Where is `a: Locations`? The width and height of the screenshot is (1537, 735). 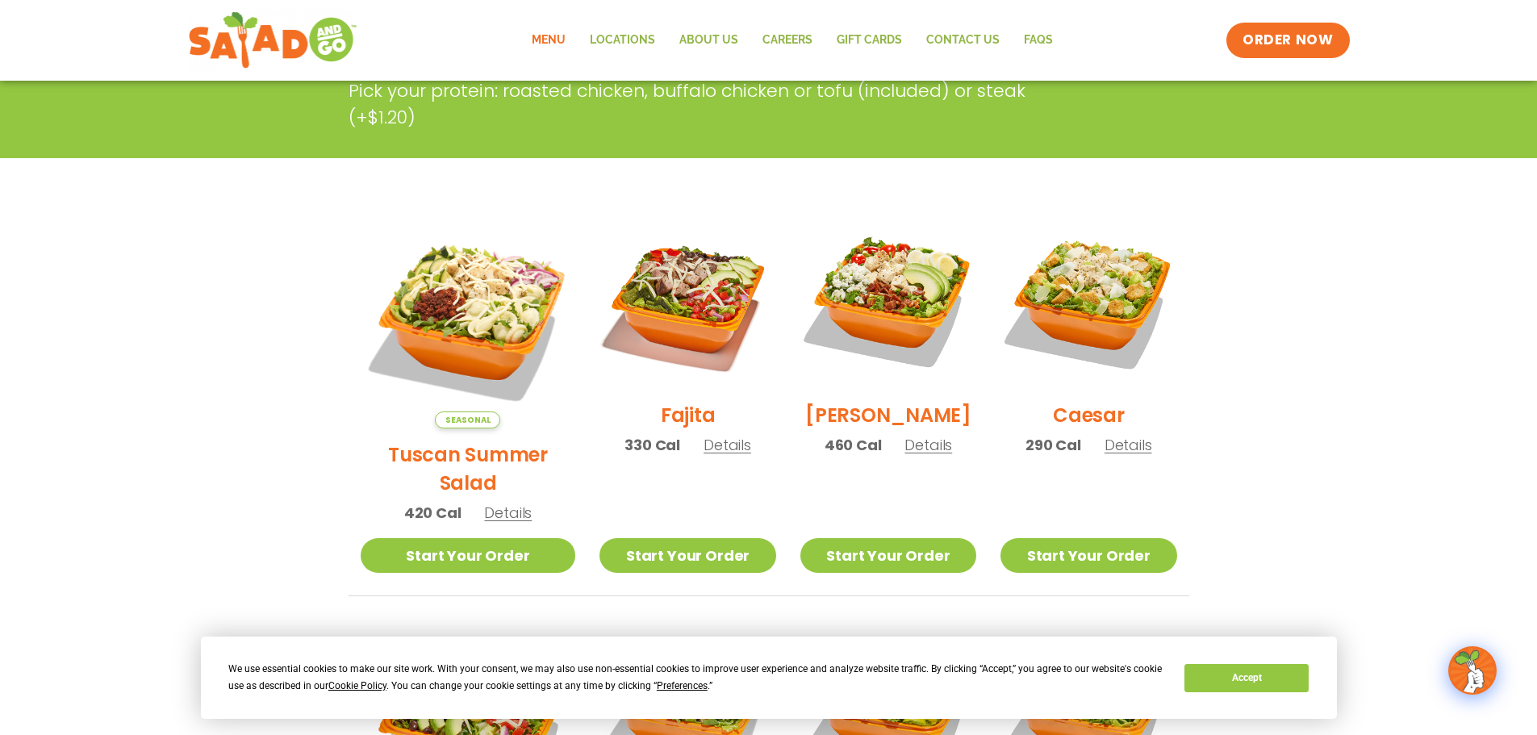 a: Locations is located at coordinates (622, 40).